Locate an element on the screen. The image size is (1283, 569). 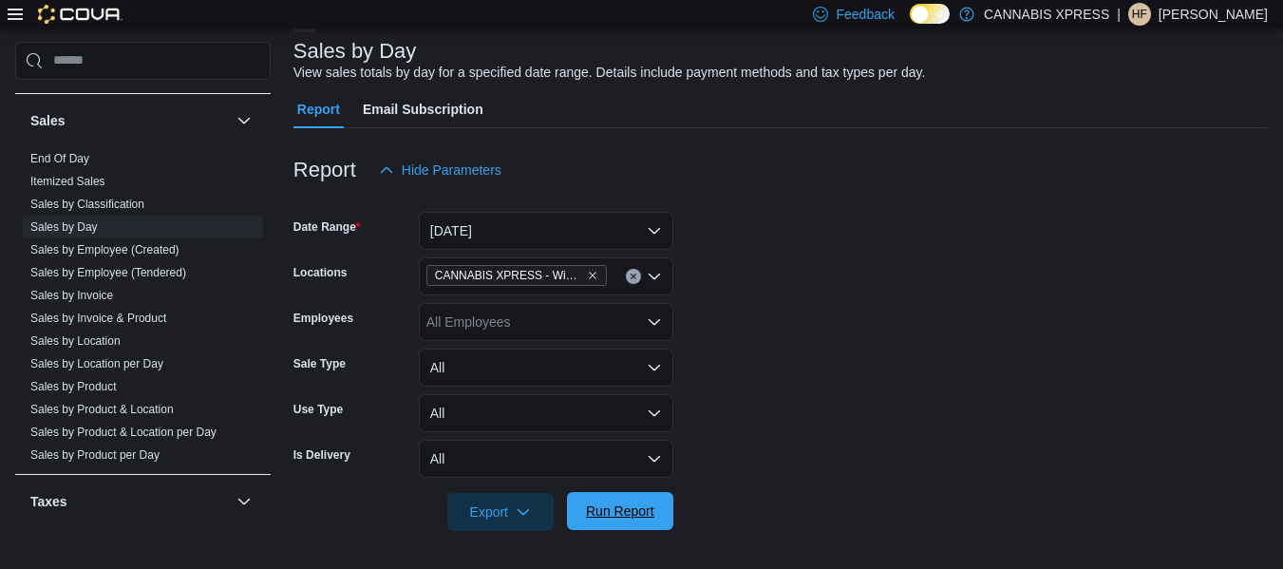
div: Hayden Flannigan is located at coordinates (1140, 14).